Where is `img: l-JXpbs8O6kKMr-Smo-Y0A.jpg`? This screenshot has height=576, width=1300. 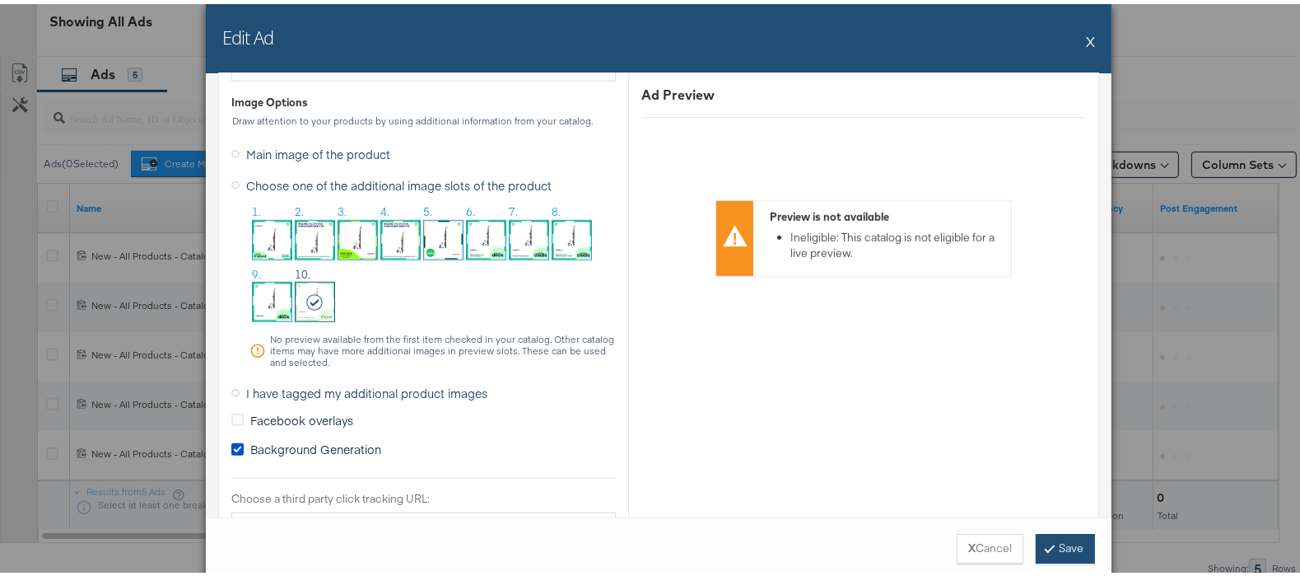
img: l-JXpbs8O6kKMr-Smo-Y0A.jpg is located at coordinates (357, 236).